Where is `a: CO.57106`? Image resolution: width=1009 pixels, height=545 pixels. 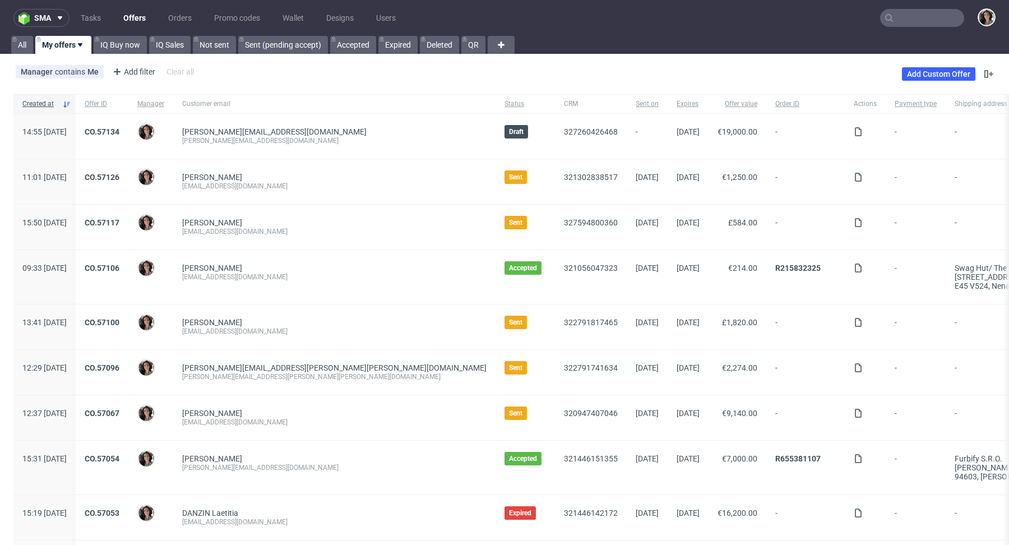
a: CO.57106 is located at coordinates (102, 268).